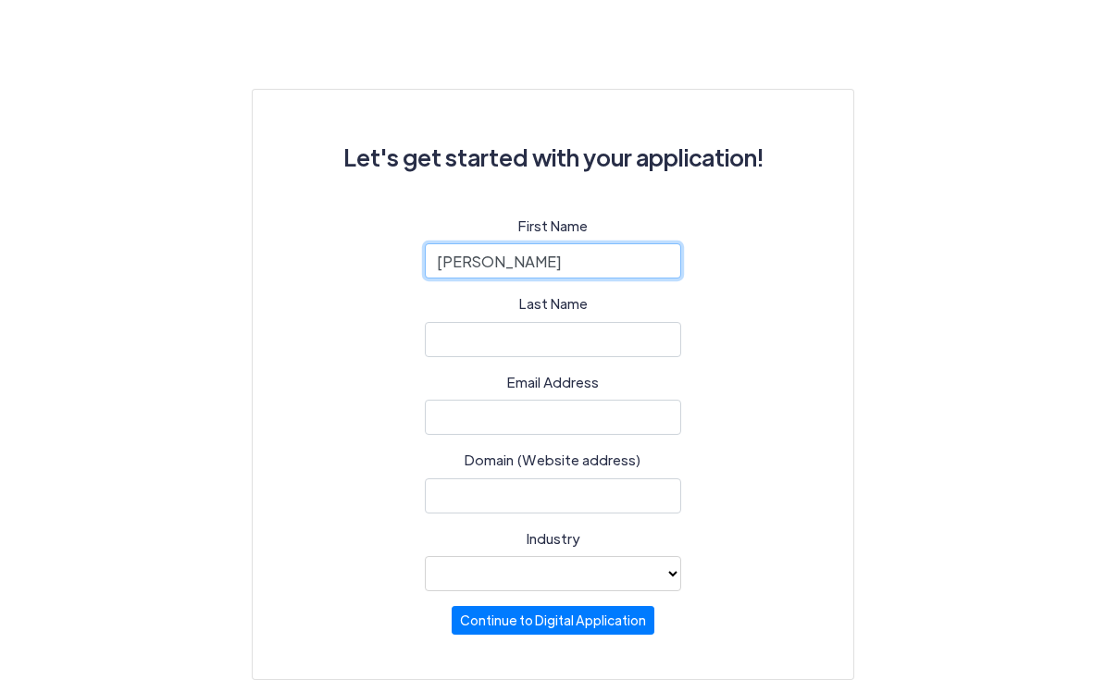  What do you see at coordinates (553, 157) in the screenshot?
I see `h3: Let's get started with your application!` at bounding box center [553, 157].